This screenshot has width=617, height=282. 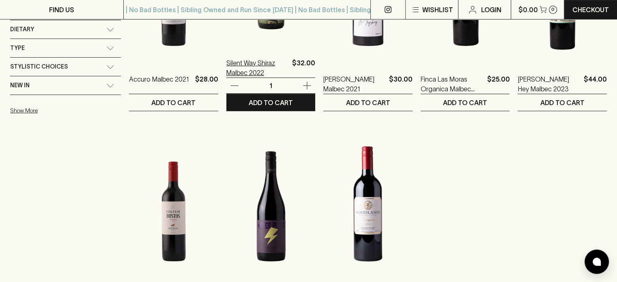 What do you see at coordinates (528, 10) in the screenshot?
I see `p: $0.00` at bounding box center [528, 10].